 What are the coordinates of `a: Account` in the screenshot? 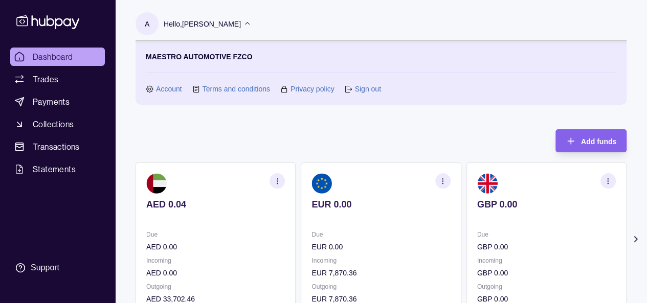 It's located at (169, 89).